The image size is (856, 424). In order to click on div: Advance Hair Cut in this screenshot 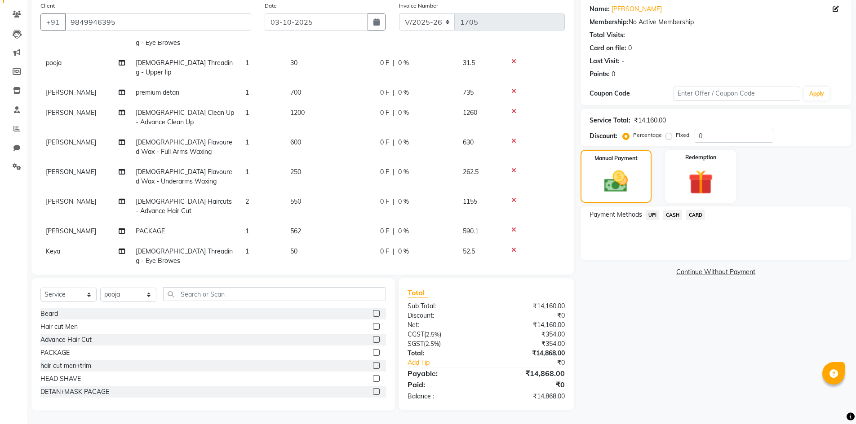, I will do `click(66, 340)`.